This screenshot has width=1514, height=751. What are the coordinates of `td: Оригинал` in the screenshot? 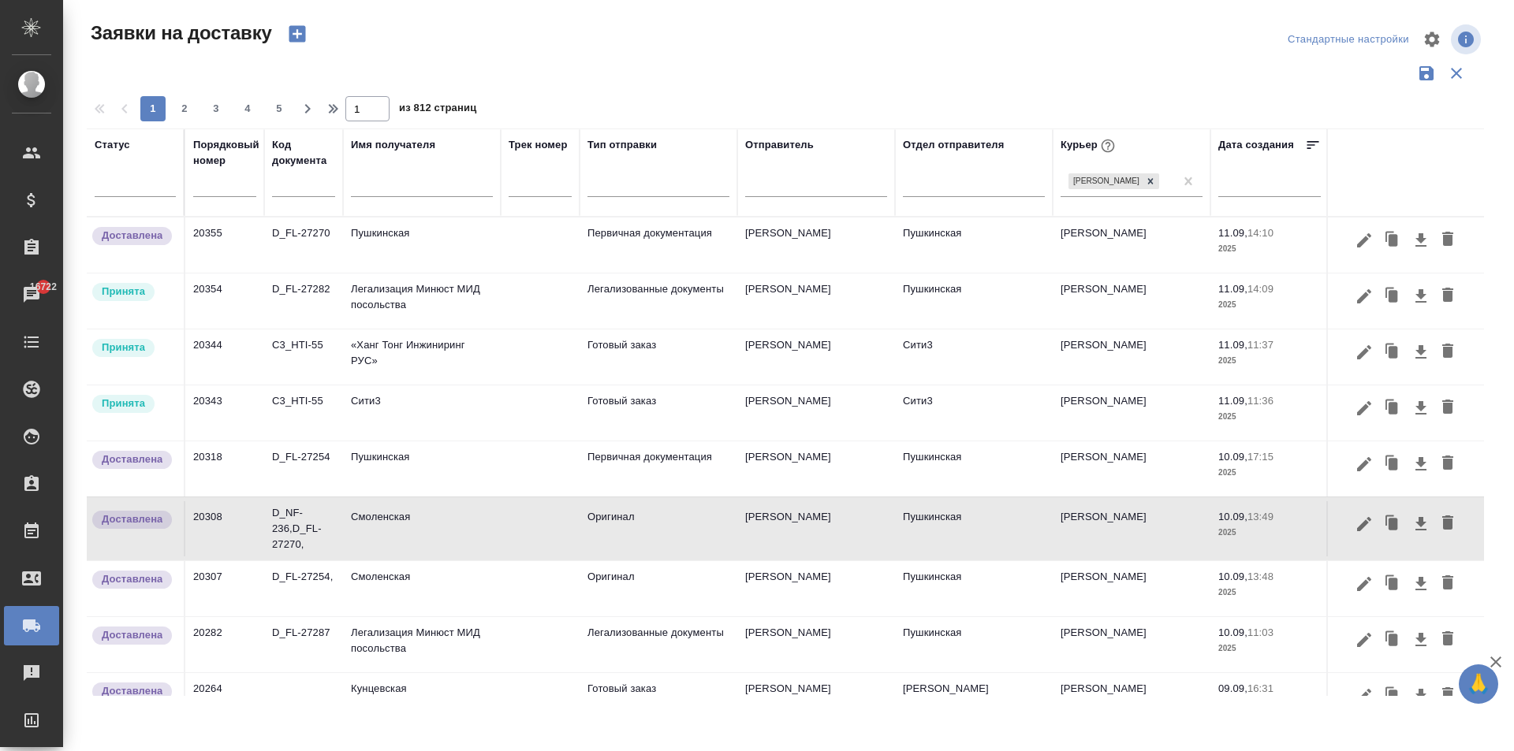 It's located at (658, 589).